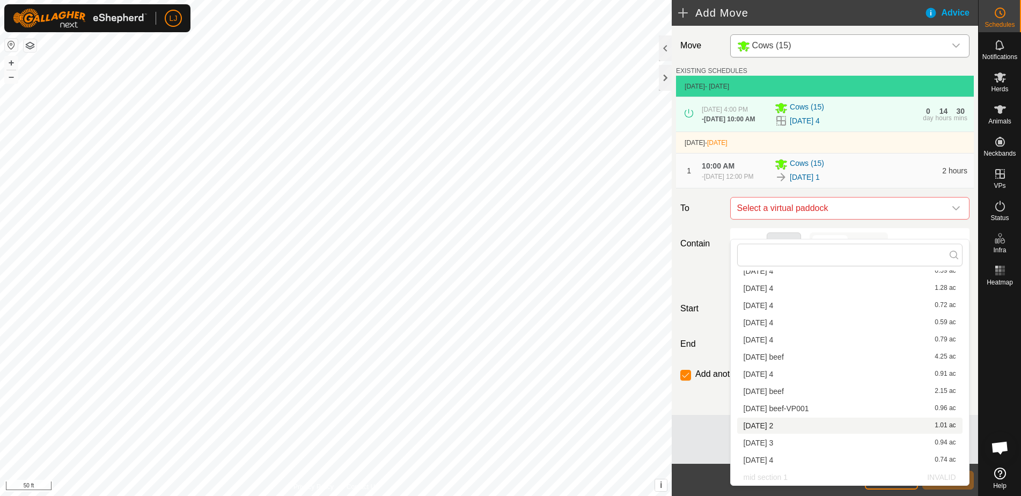  Describe the element at coordinates (1001, 448) in the screenshot. I see `div: Open chat` at that location.